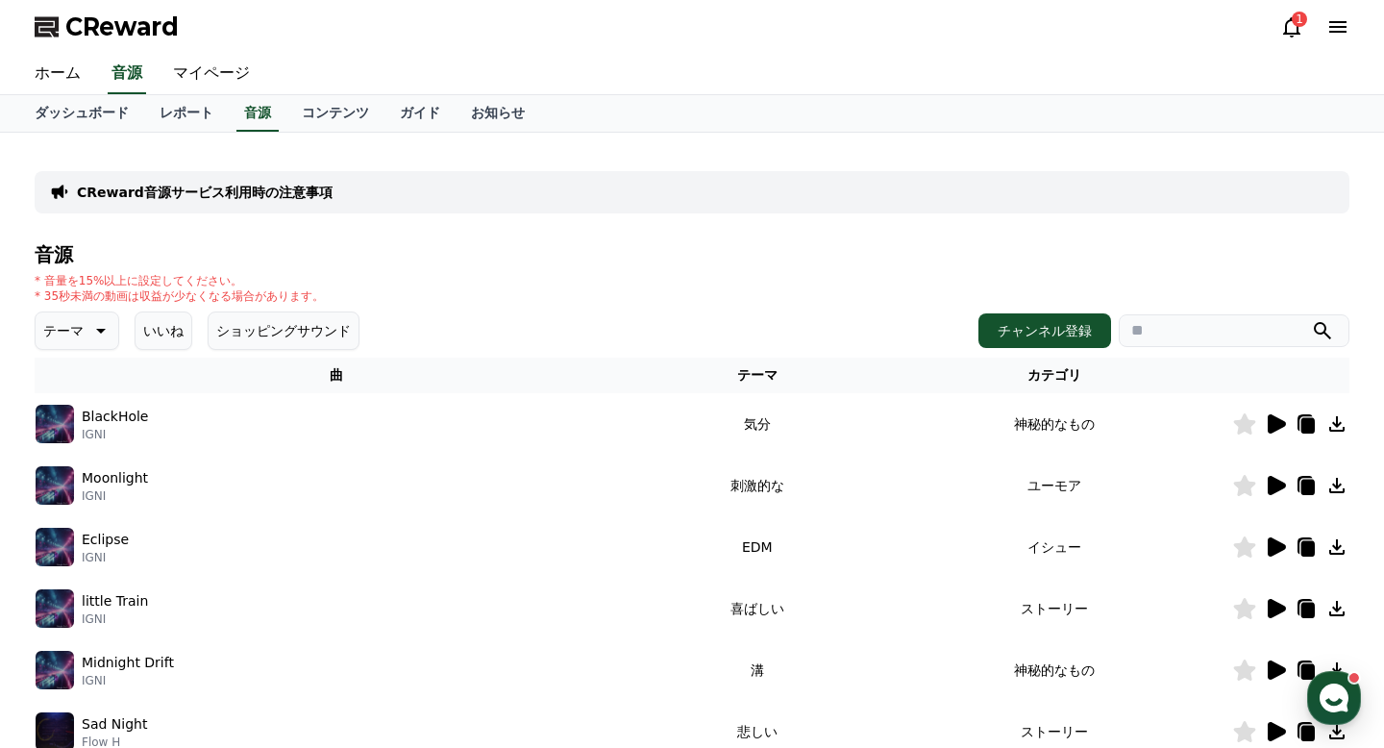  What do you see at coordinates (756, 547) in the screenshot?
I see `td: EDM` at bounding box center [756, 547].